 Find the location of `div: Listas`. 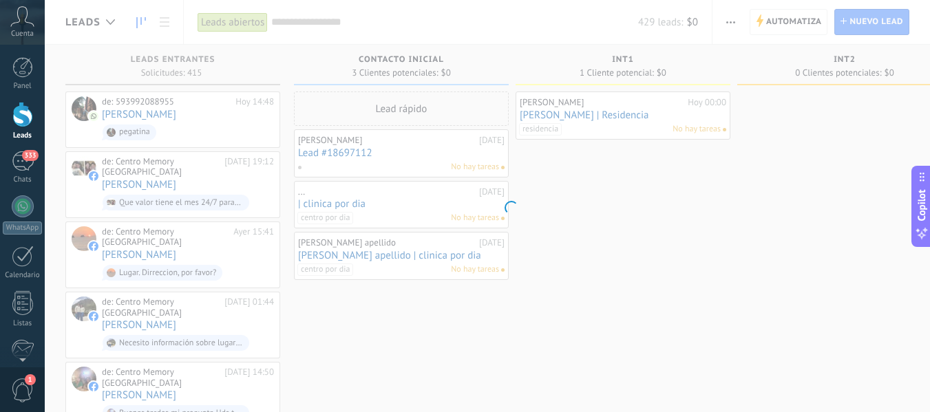

div: Listas is located at coordinates (23, 323).